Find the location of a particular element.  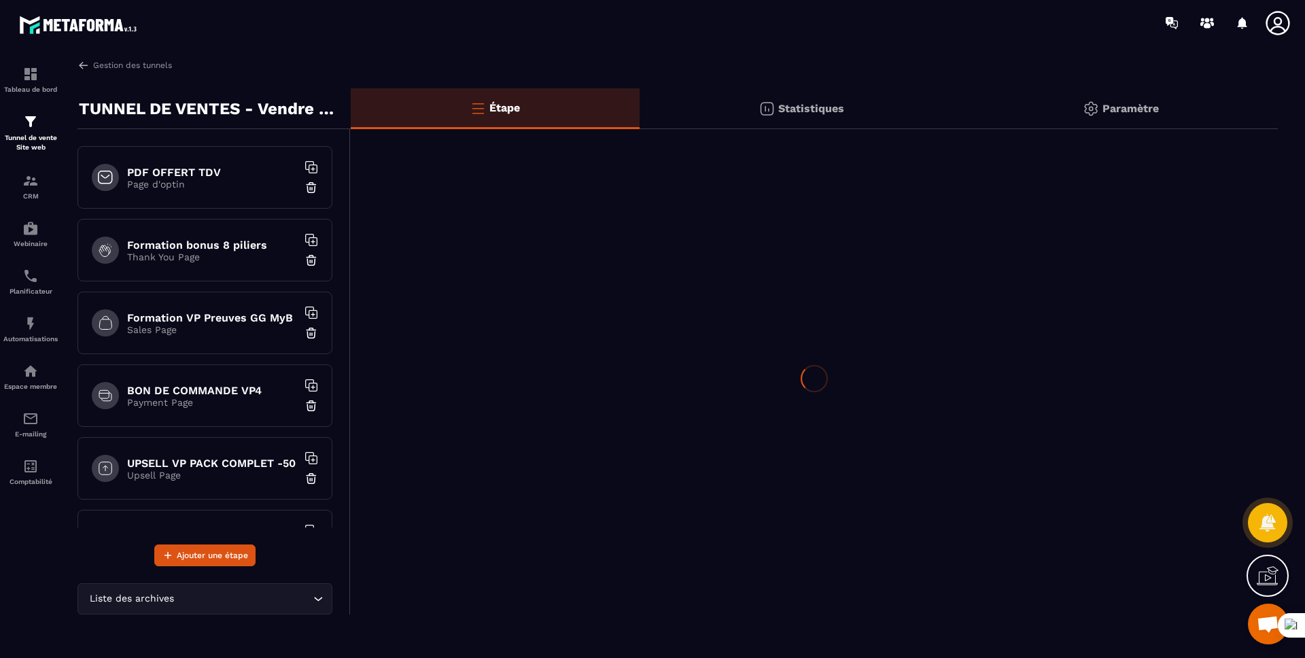

img: scheduler is located at coordinates (31, 276).